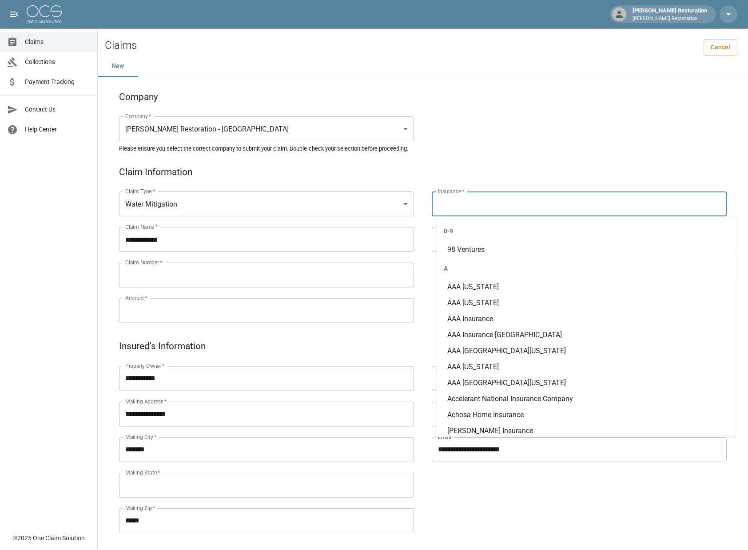 The width and height of the screenshot is (748, 550). I want to click on span: 98 Ventures, so click(466, 249).